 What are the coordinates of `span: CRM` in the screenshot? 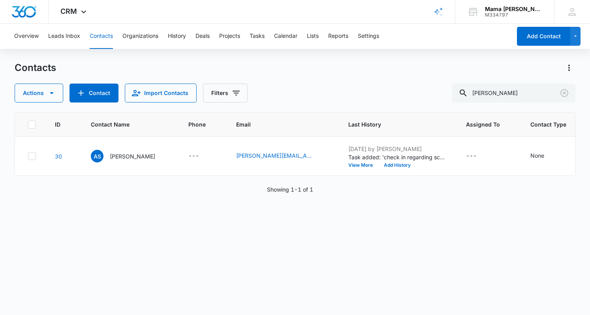 It's located at (69, 11).